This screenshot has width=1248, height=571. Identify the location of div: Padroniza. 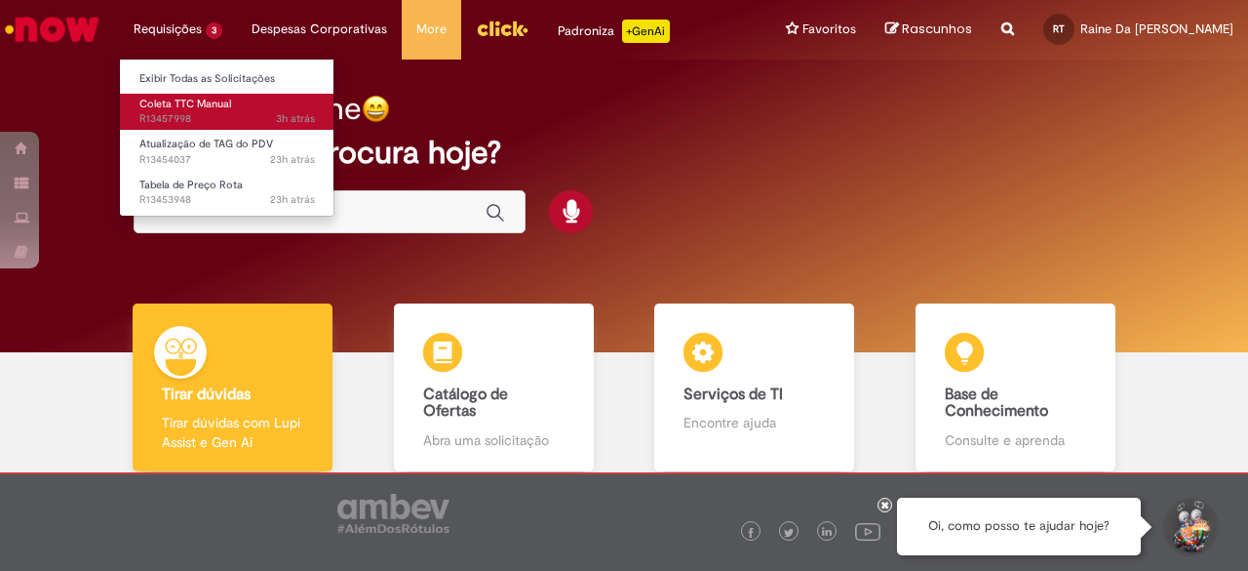
(613, 31).